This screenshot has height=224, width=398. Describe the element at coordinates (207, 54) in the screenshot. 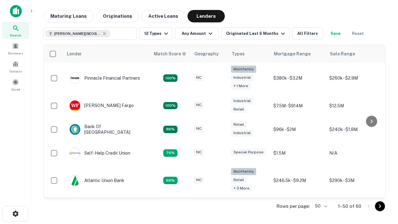

I see `div: Geography` at that location.